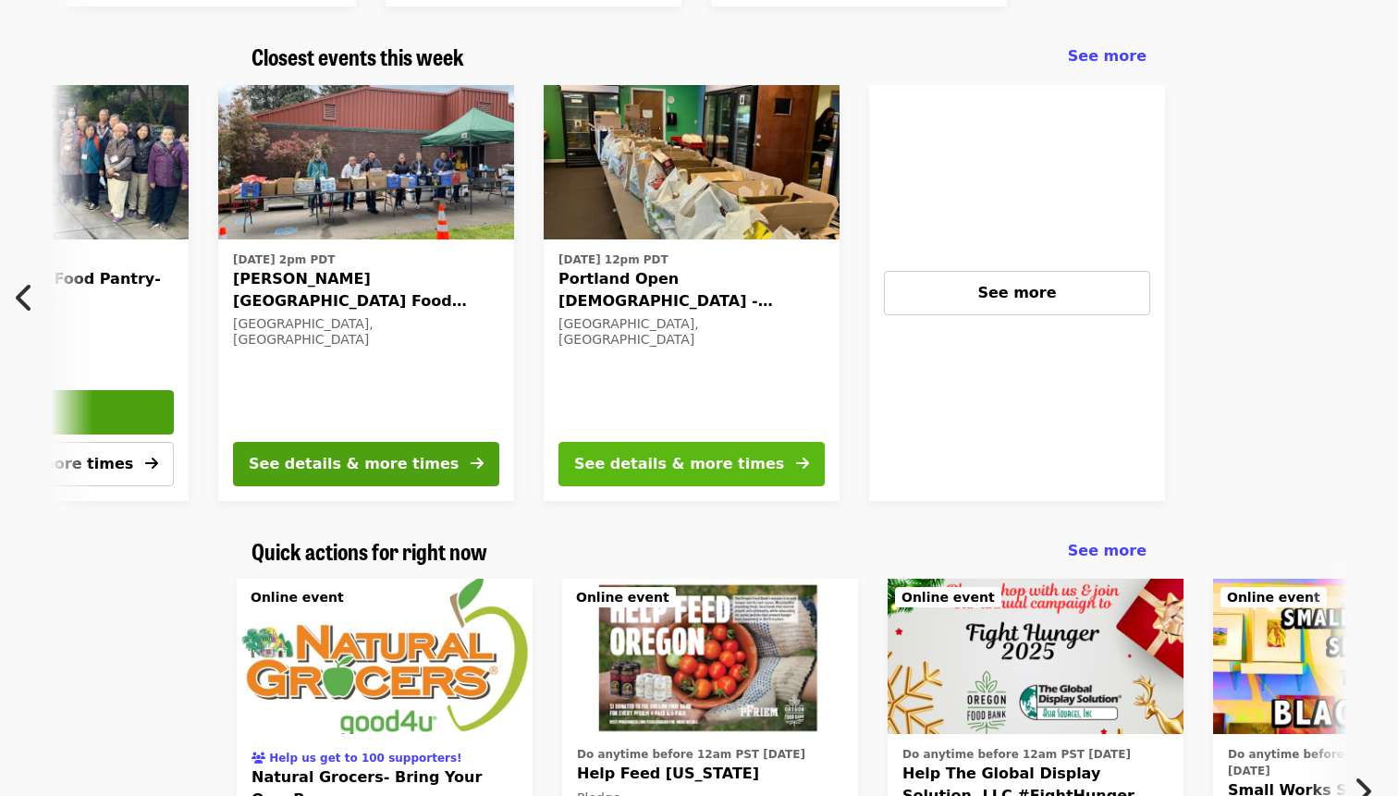 The width and height of the screenshot is (1398, 796). Describe the element at coordinates (1035, 656) in the screenshot. I see `img: Help The Global Display Solution, LLC #FightHunger organized by Oregon Food Bank` at that location.